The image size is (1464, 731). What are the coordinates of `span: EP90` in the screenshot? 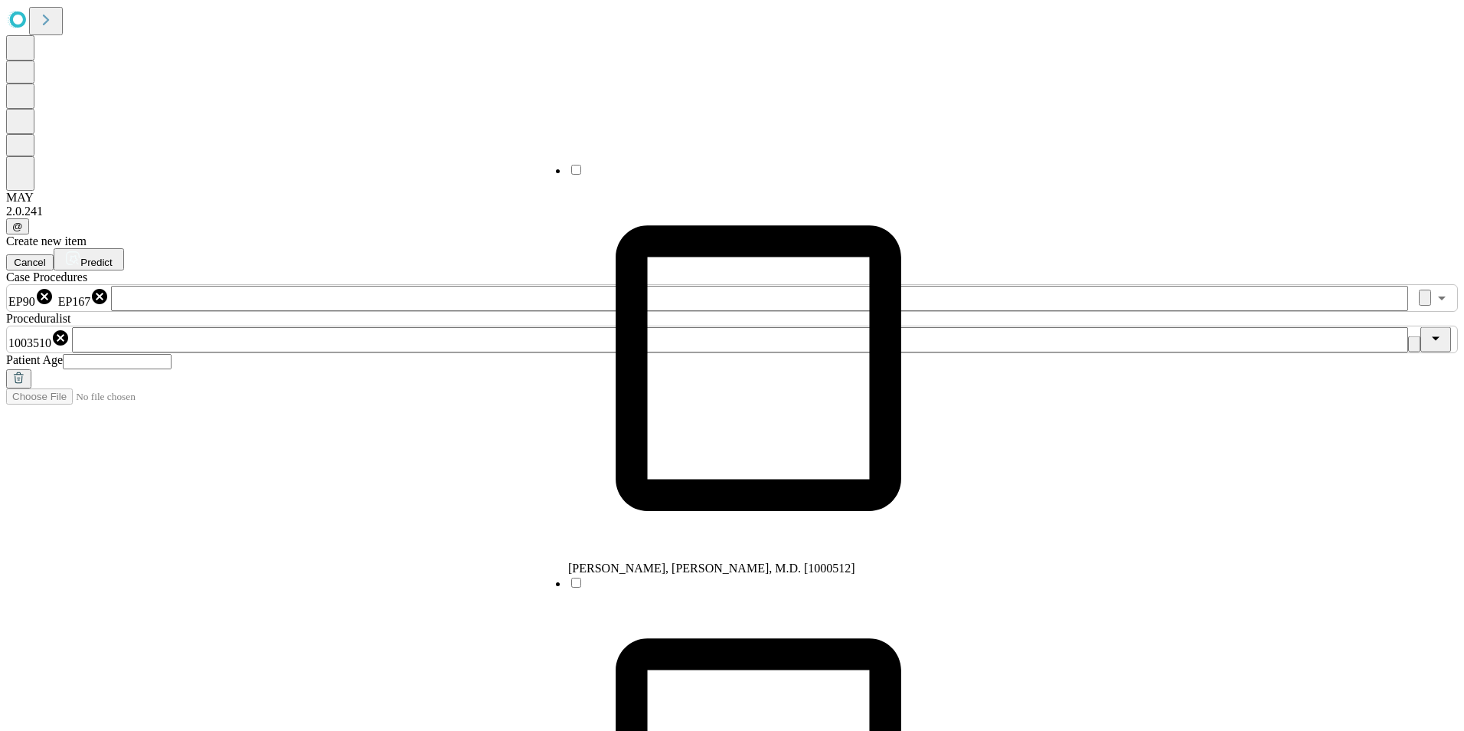 It's located at (21, 301).